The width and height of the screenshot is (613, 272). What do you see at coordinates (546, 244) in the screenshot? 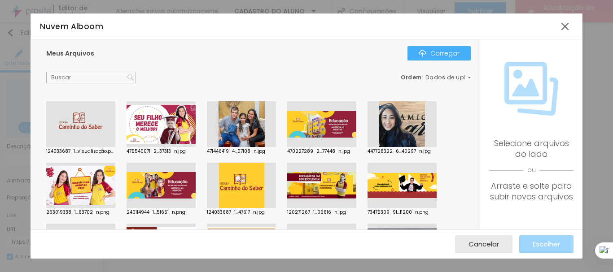
I see `font: Escolher` at bounding box center [546, 244].